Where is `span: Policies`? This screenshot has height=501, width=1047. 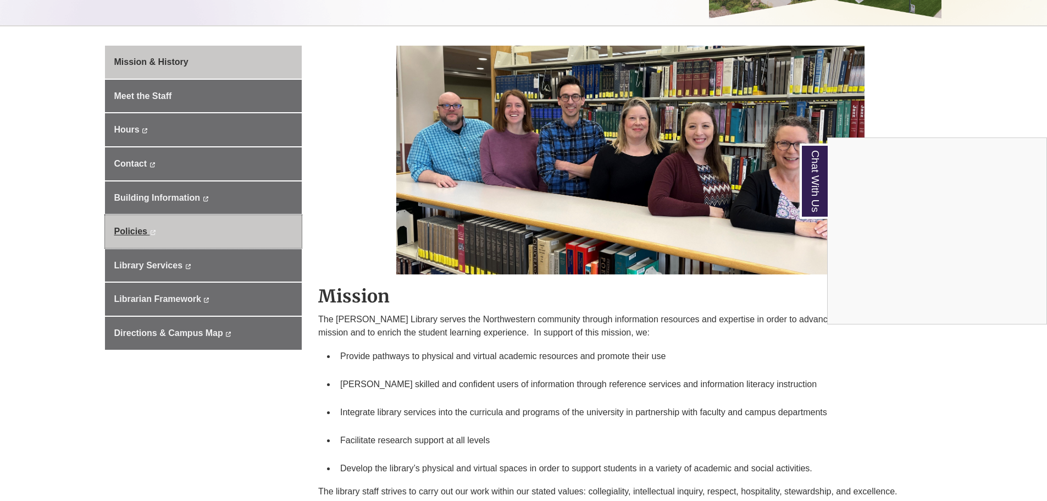 span: Policies is located at coordinates (131, 231).